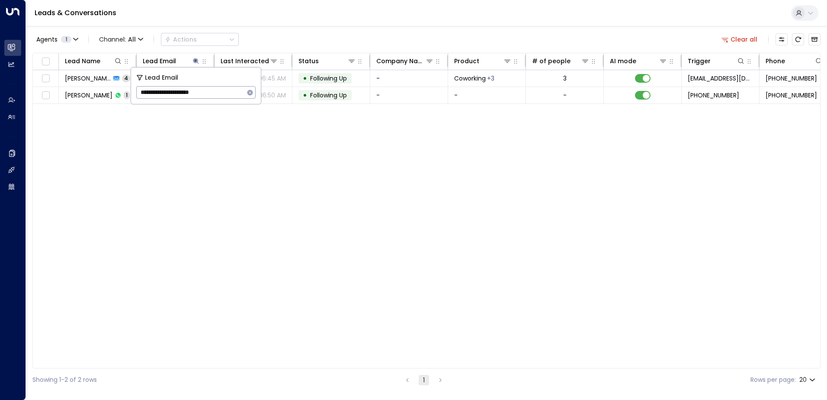  What do you see at coordinates (565, 78) in the screenshot?
I see `div: 3` at bounding box center [565, 78].